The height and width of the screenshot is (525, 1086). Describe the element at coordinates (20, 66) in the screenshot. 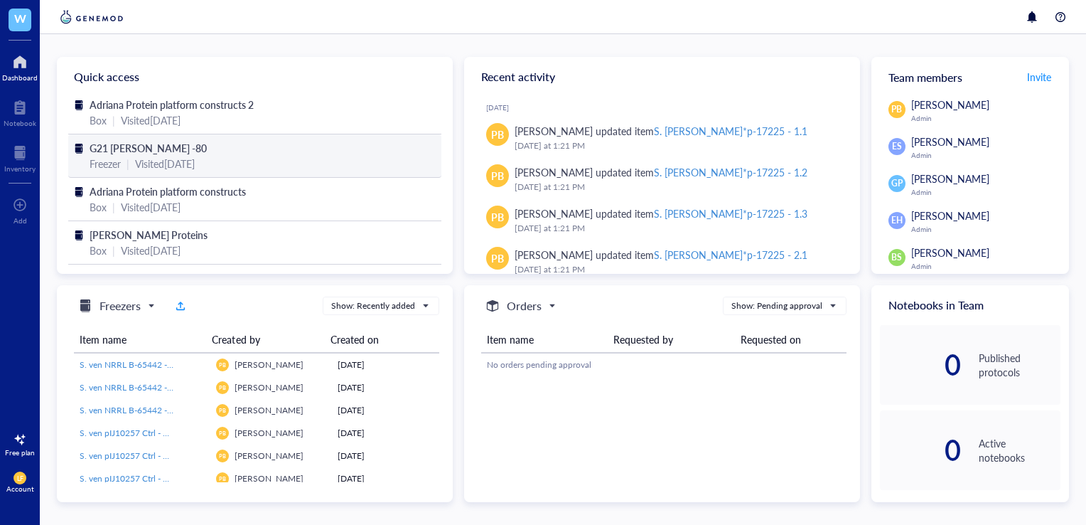

I see `a: Dashboard` at that location.